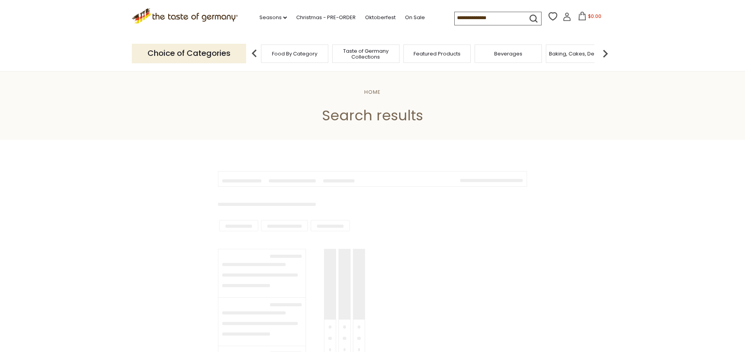  Describe the element at coordinates (254, 54) in the screenshot. I see `img: previous arrow` at that location.